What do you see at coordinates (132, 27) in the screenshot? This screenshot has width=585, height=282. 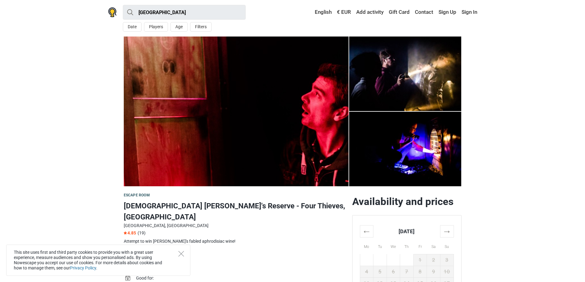 I see `button: Date` at bounding box center [132, 27].